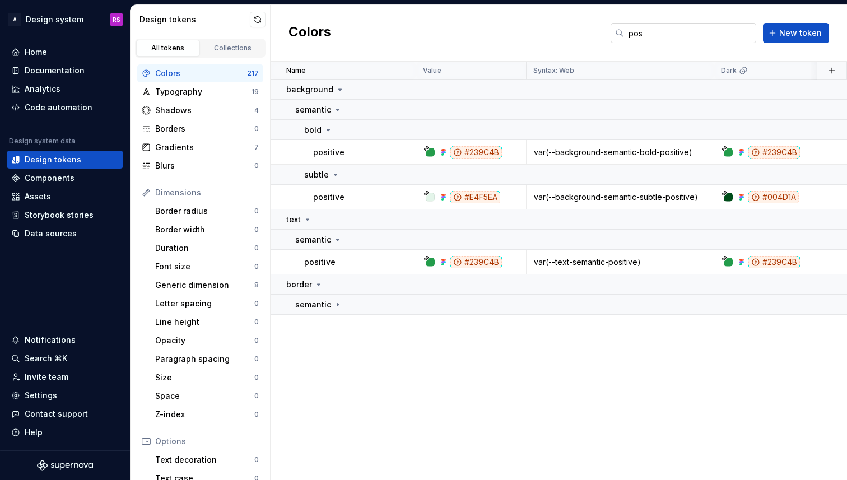  Describe the element at coordinates (204, 110) in the screenshot. I see `div: Shadows` at that location.